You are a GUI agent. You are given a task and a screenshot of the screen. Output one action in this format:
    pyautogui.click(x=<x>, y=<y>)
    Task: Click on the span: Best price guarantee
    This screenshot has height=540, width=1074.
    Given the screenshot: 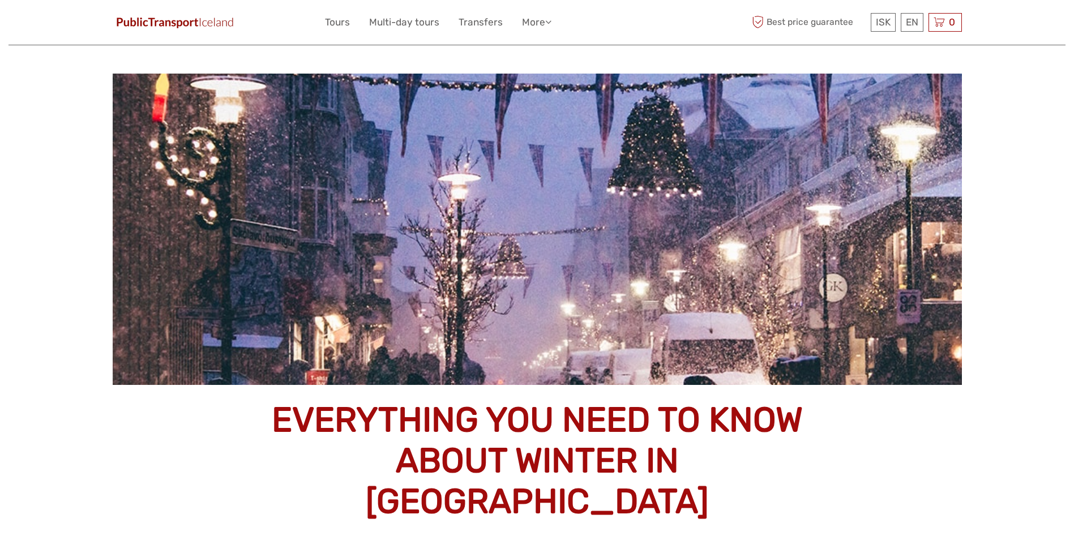 What is the action you would take?
    pyautogui.click(x=808, y=22)
    